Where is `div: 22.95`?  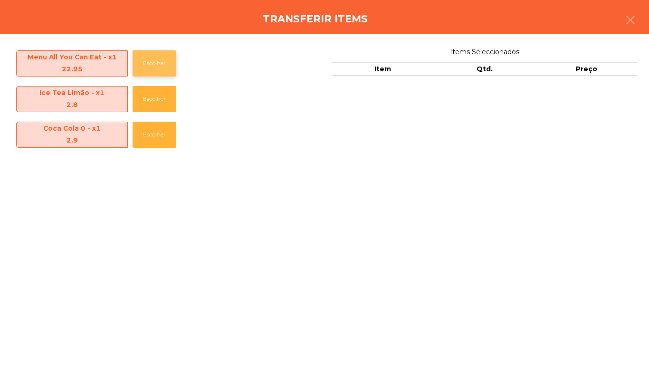
div: 22.95 is located at coordinates (72, 69).